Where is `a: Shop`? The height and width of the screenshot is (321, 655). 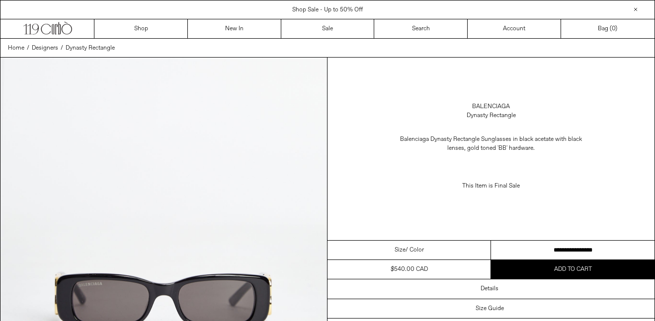 a: Shop is located at coordinates (141, 29).